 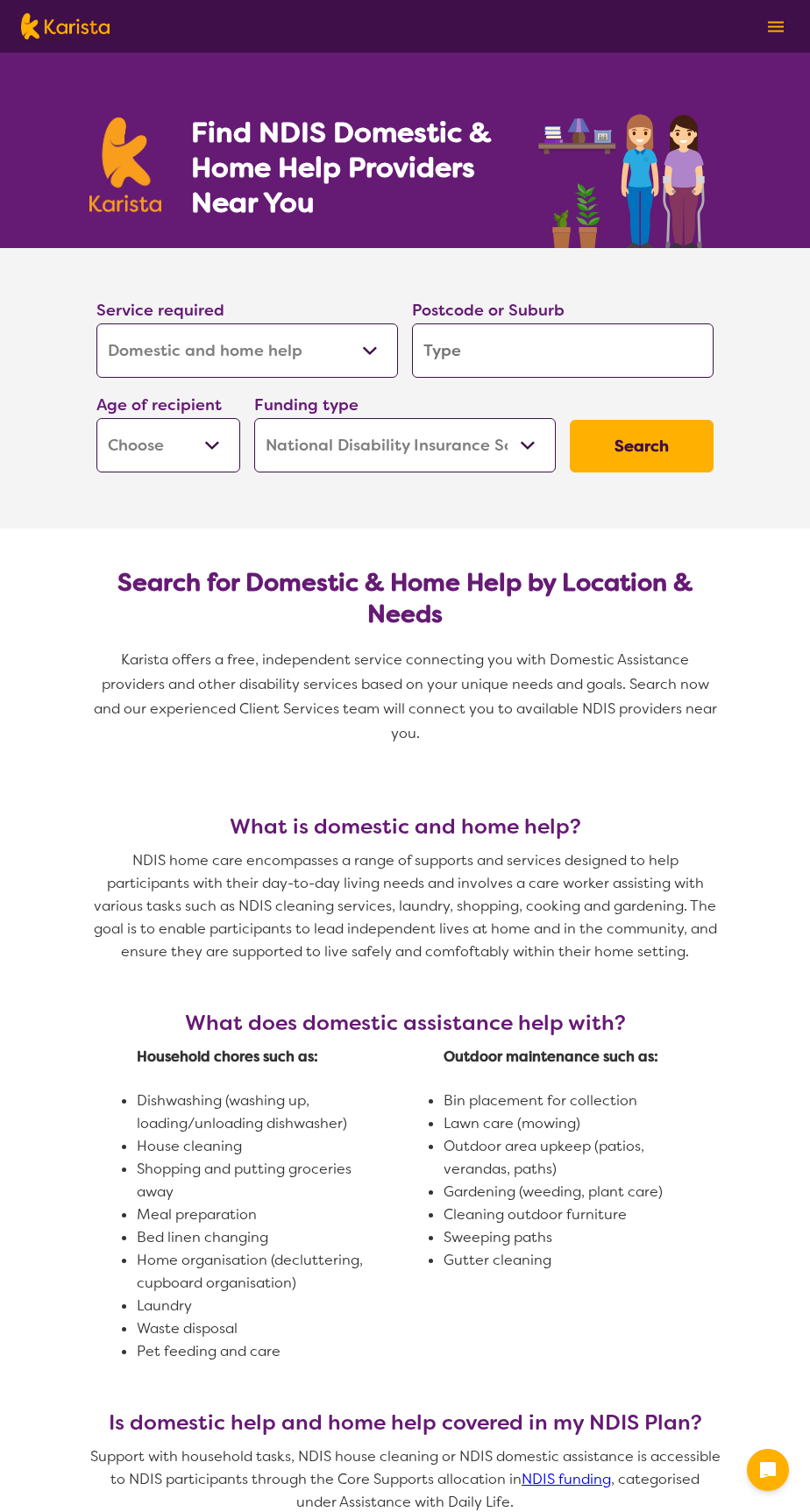 I want to click on li: Shopping and putting groceries away, so click(x=252, y=1180).